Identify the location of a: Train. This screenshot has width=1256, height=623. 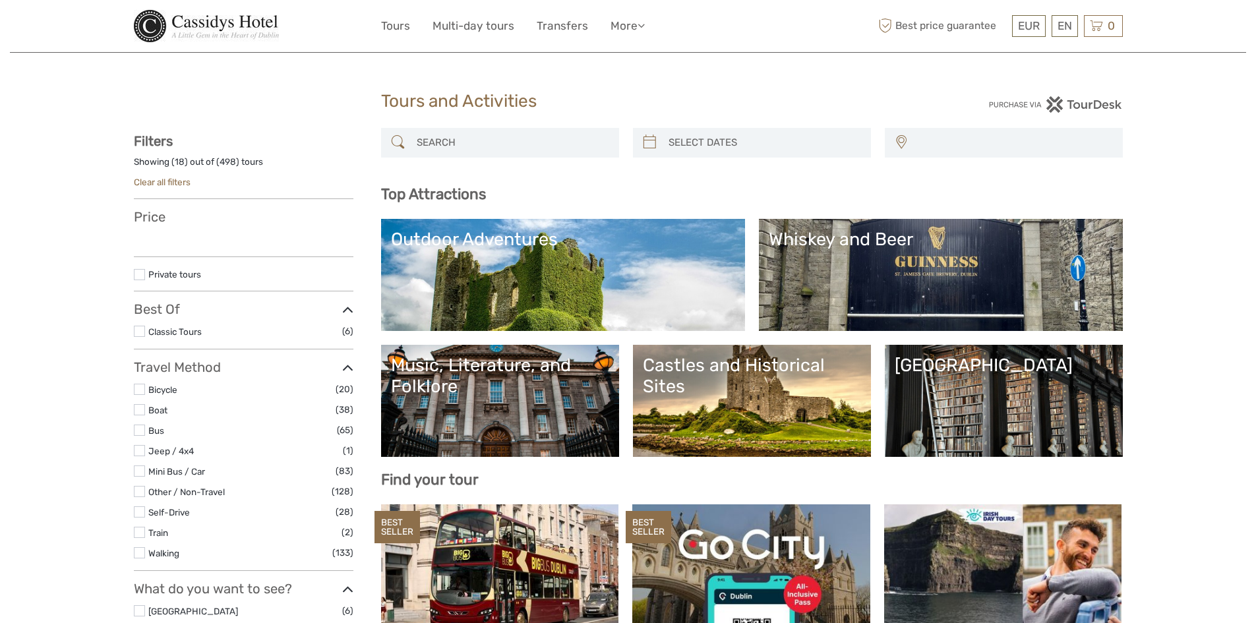
(158, 533).